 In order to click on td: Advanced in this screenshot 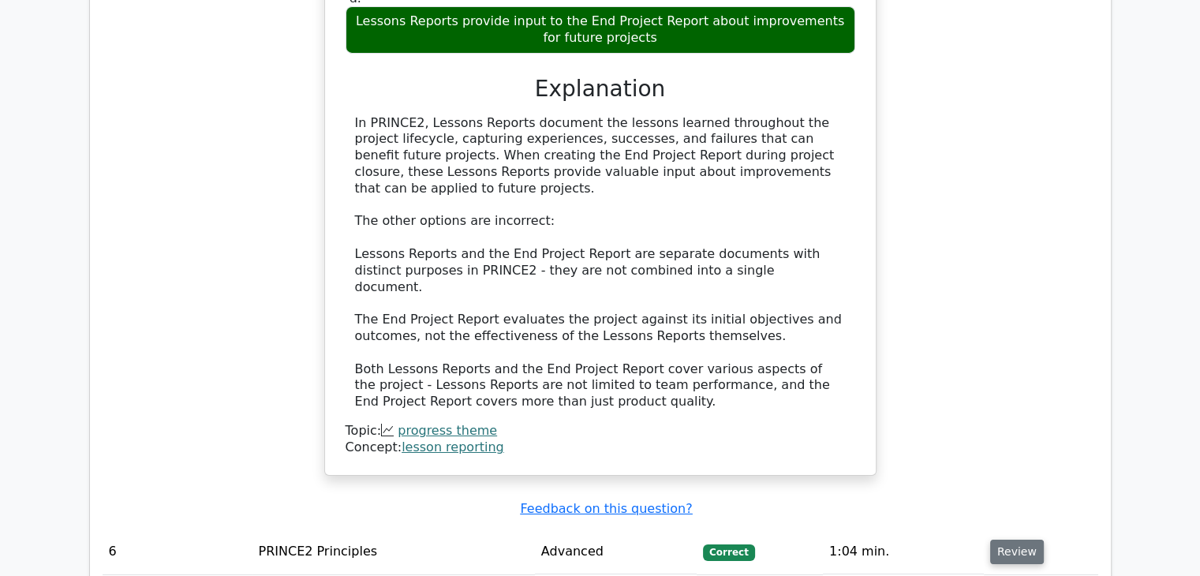, I will do `click(615, 552)`.